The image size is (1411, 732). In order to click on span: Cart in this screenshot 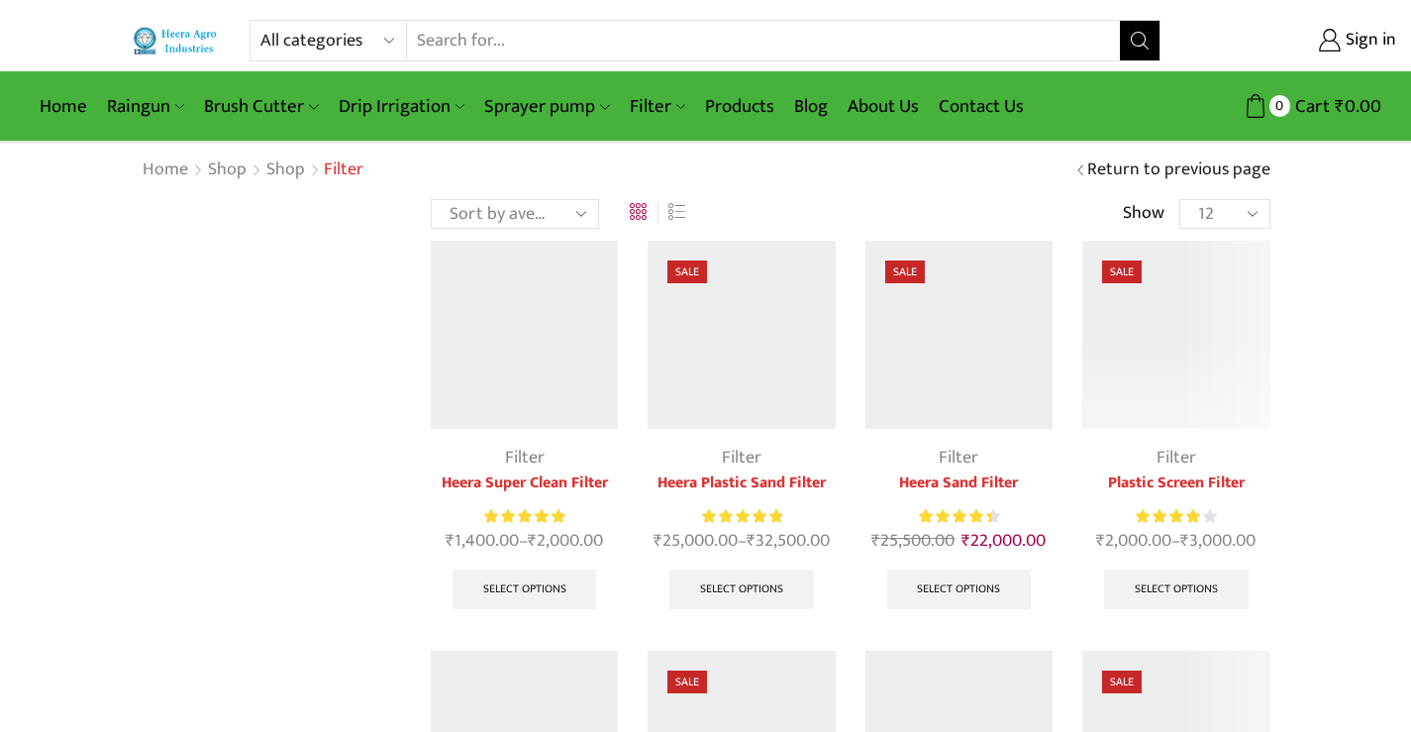, I will do `click(1310, 106)`.